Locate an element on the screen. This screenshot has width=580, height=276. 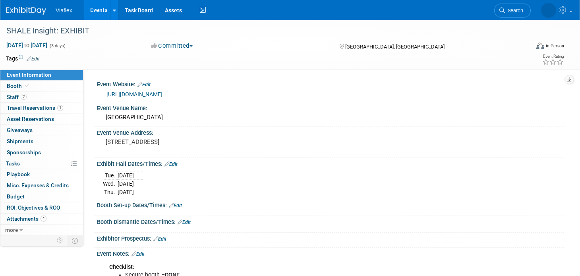
div: Event Rating is located at coordinates (553, 56).